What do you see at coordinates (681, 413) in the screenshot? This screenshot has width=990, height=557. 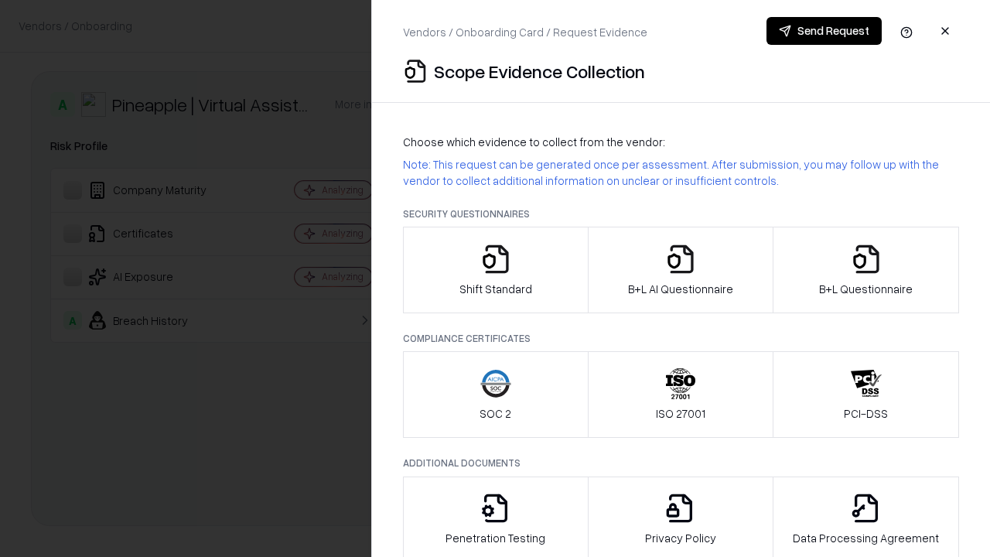 I see `p: ISO 27001` at bounding box center [681, 413].